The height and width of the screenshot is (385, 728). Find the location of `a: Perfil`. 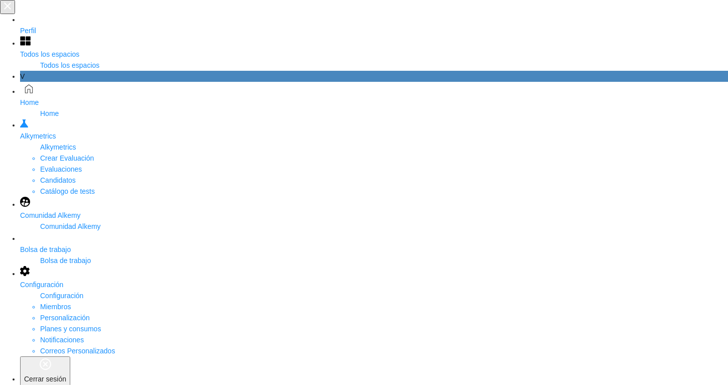

a: Perfil is located at coordinates (374, 25).